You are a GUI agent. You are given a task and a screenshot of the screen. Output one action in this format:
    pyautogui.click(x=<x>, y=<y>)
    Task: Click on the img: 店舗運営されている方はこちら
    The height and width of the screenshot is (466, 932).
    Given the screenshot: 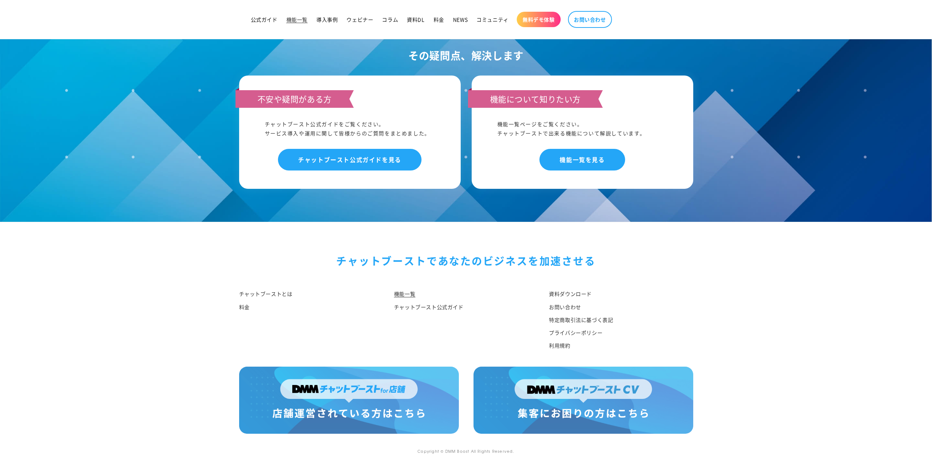 What is the action you would take?
    pyautogui.click(x=349, y=400)
    